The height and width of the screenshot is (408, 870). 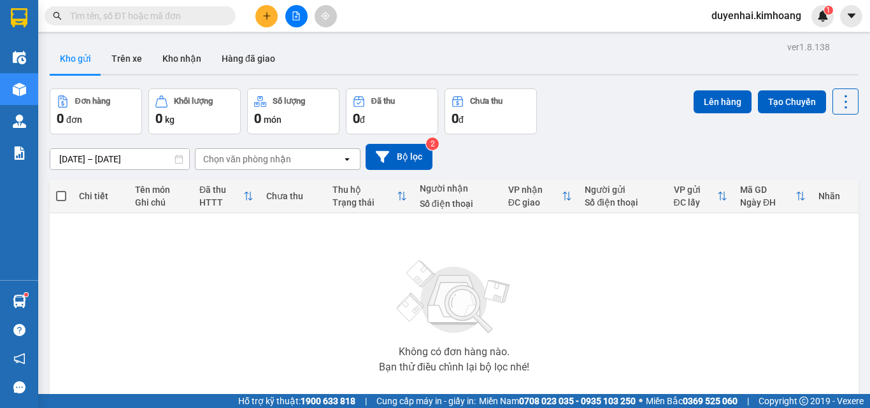 What do you see at coordinates (19, 330) in the screenshot?
I see `span: question-circle` at bounding box center [19, 330].